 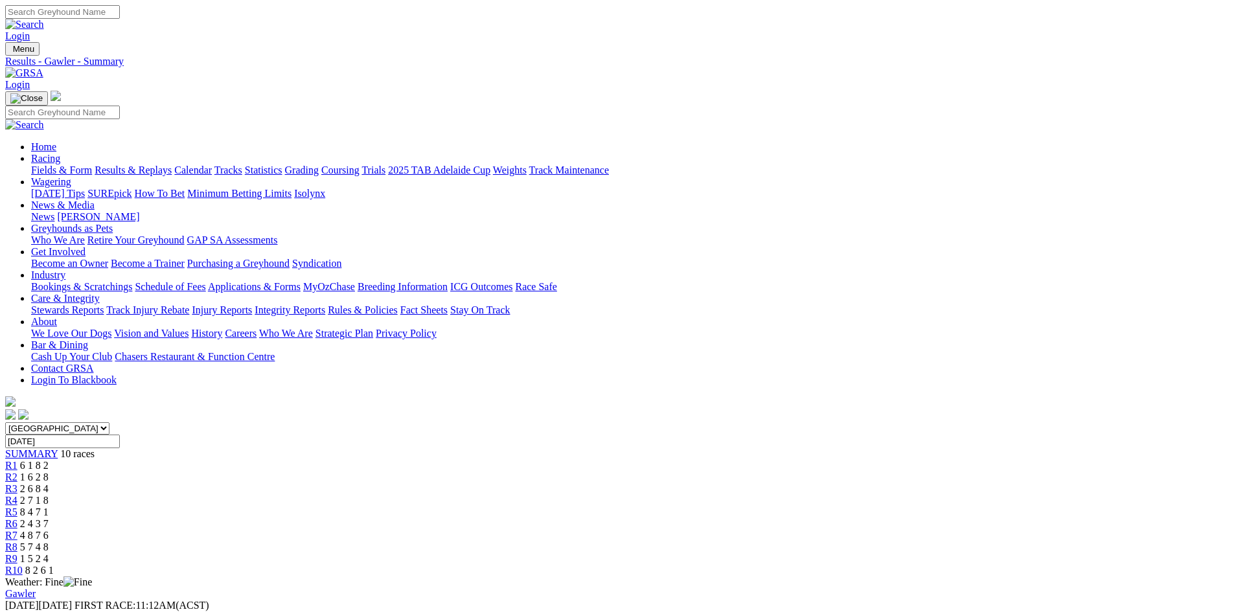 What do you see at coordinates (67, 310) in the screenshot?
I see `a: Stewards Reports` at bounding box center [67, 310].